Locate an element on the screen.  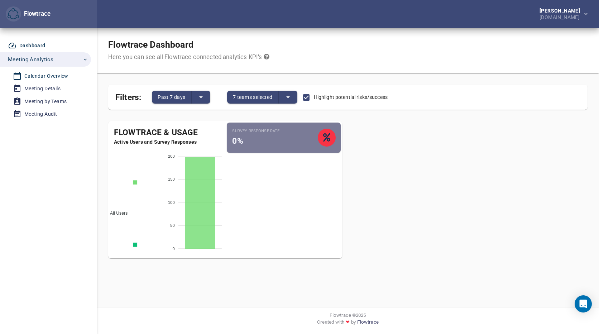
span: All Users is located at coordinates (116, 213).